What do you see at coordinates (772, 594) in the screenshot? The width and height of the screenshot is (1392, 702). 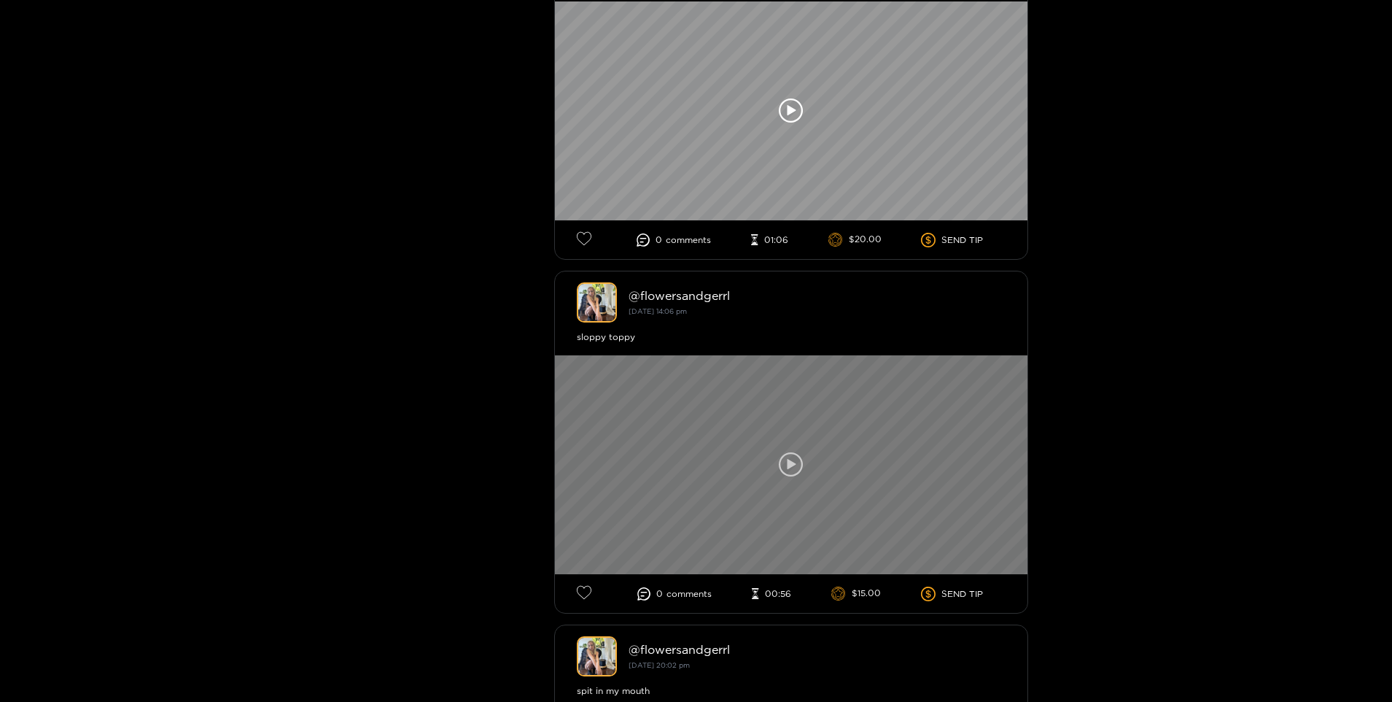 I see `li: 00:56` at bounding box center [772, 594].